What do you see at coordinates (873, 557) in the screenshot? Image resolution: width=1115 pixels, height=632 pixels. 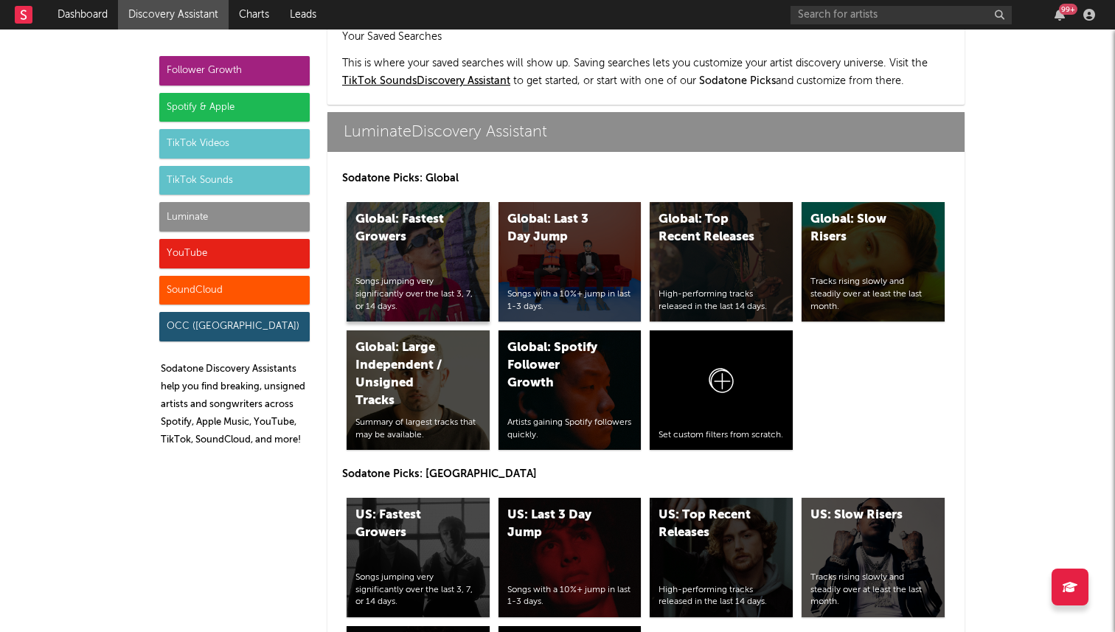 I see `a: US: Slow RisersTracks rising slowly and steadily over at least the last month.` at bounding box center [873, 557].